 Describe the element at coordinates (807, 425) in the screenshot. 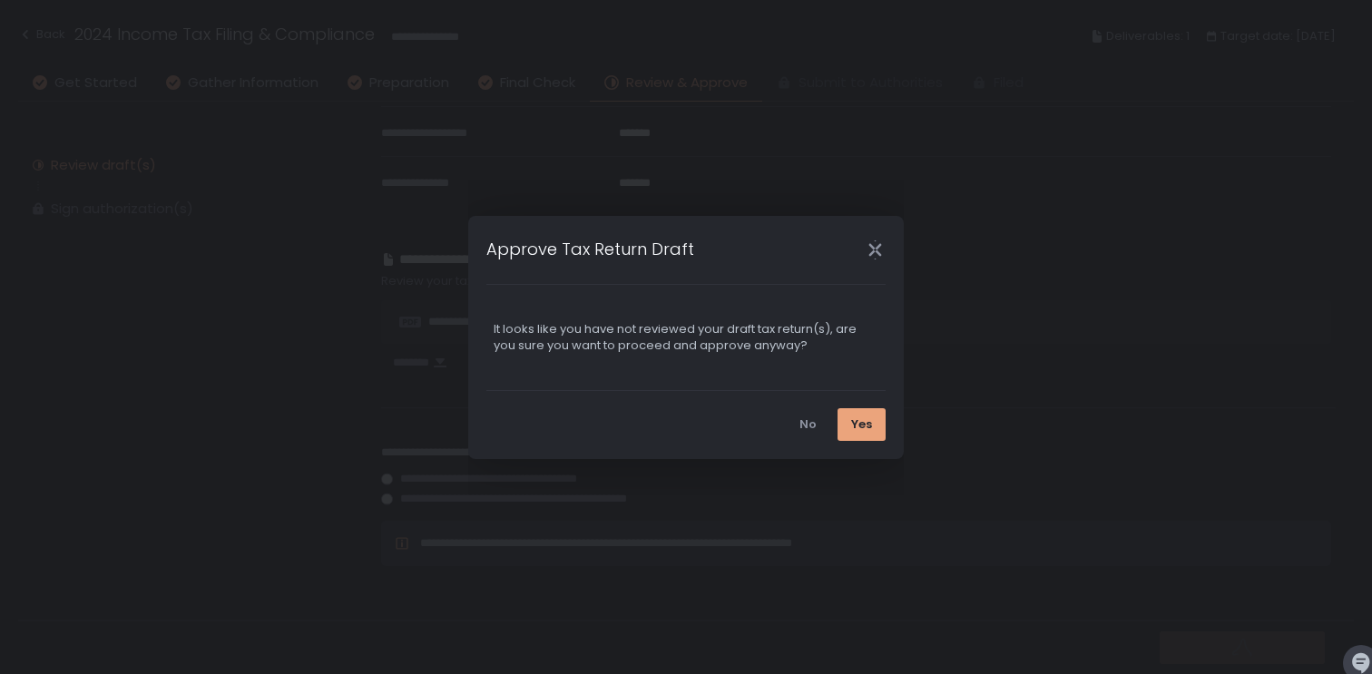

I see `button: No` at that location.